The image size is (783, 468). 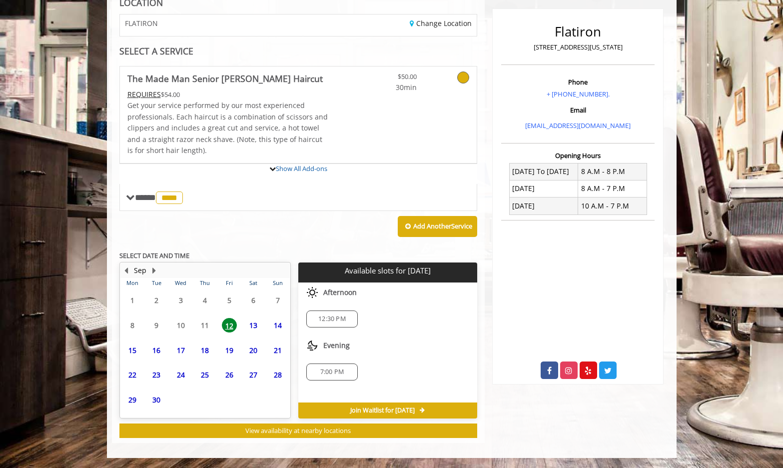 I want to click on td: Select day21, so click(x=277, y=350).